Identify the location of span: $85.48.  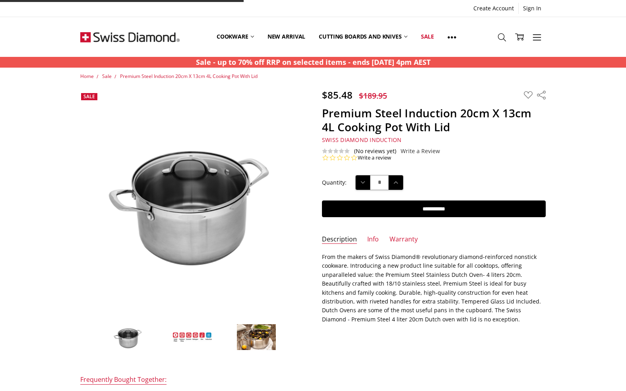
(337, 95).